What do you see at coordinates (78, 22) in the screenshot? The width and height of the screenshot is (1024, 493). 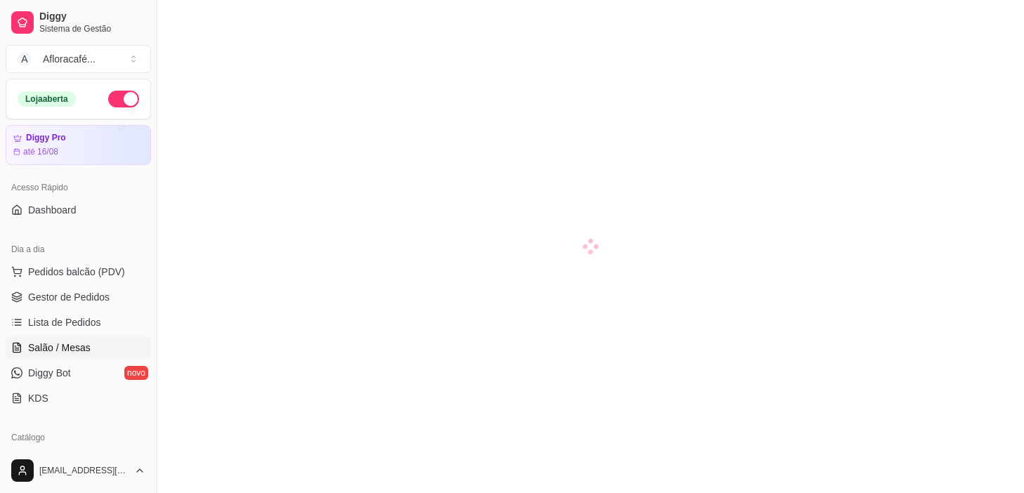 I see `a: DiggySistema de Gestão` at bounding box center [78, 22].